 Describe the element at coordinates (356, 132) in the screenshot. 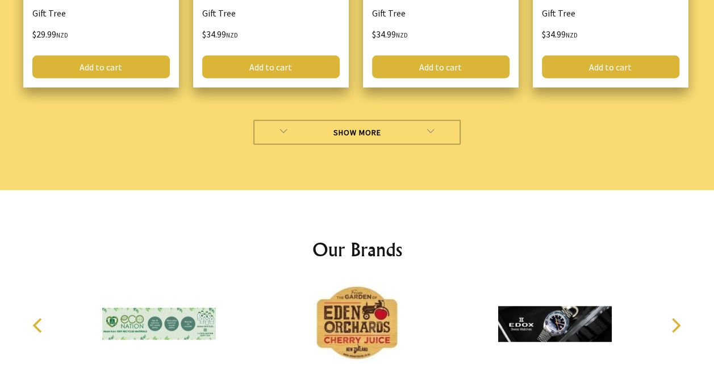

I see `a: Show More` at that location.